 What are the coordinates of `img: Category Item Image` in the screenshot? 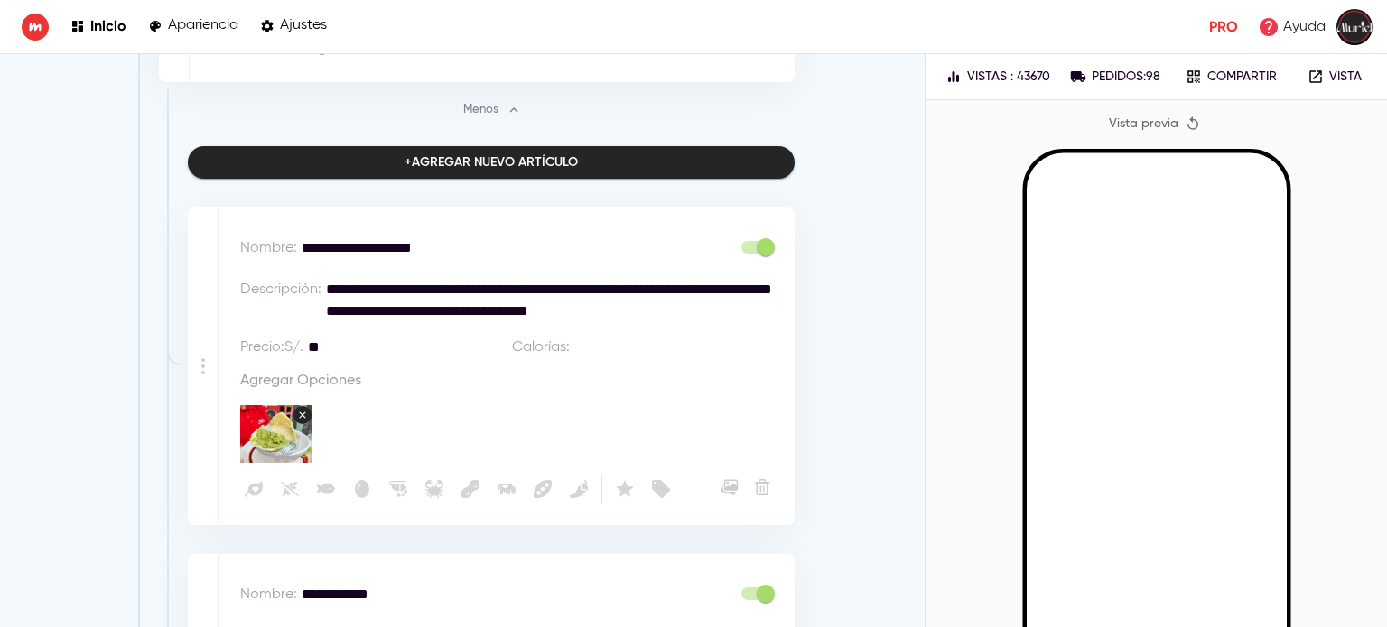 It's located at (276, 434).